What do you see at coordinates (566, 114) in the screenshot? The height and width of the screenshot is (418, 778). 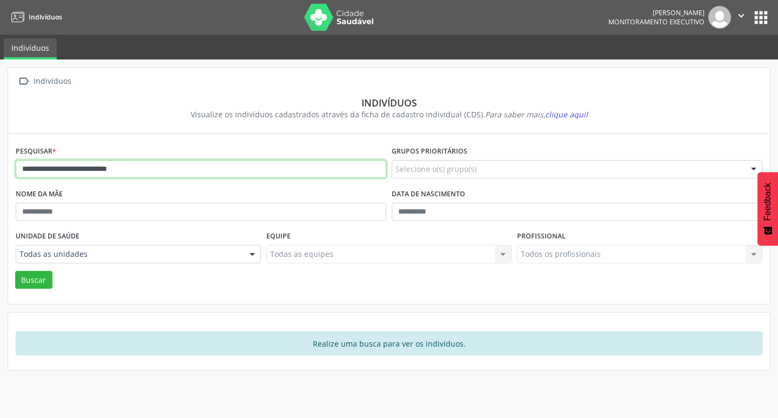 I see `span: clique aqui!` at bounding box center [566, 114].